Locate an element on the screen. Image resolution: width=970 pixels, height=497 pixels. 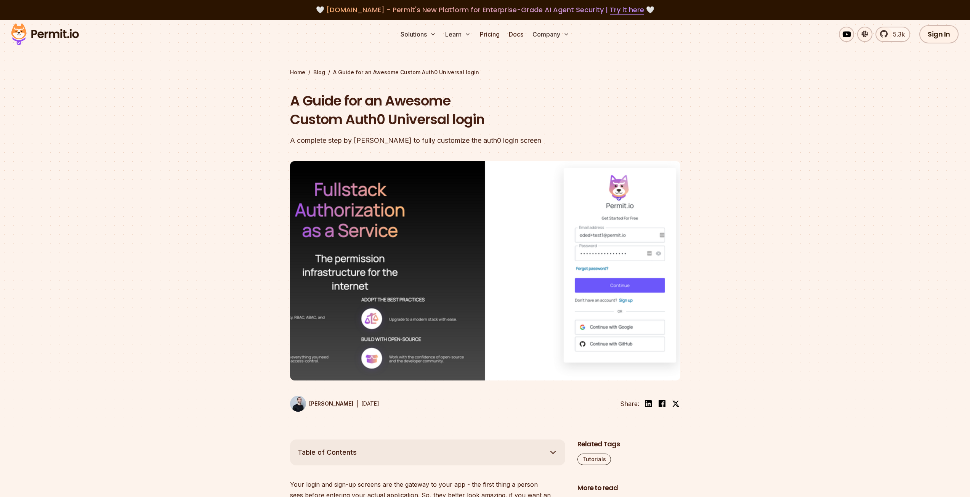
a: 5.3k is located at coordinates (892, 34).